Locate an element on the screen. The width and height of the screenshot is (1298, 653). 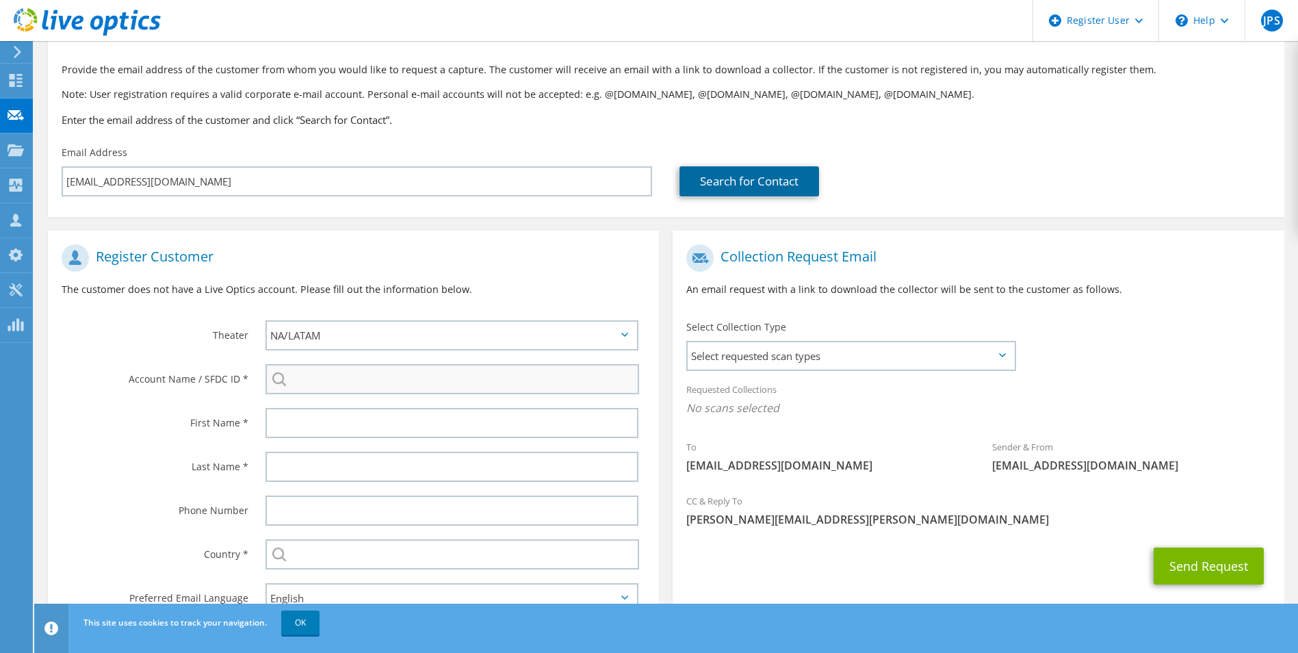
h3: Enter the email address of the customer and click “Search for Contact”. is located at coordinates (666, 120).